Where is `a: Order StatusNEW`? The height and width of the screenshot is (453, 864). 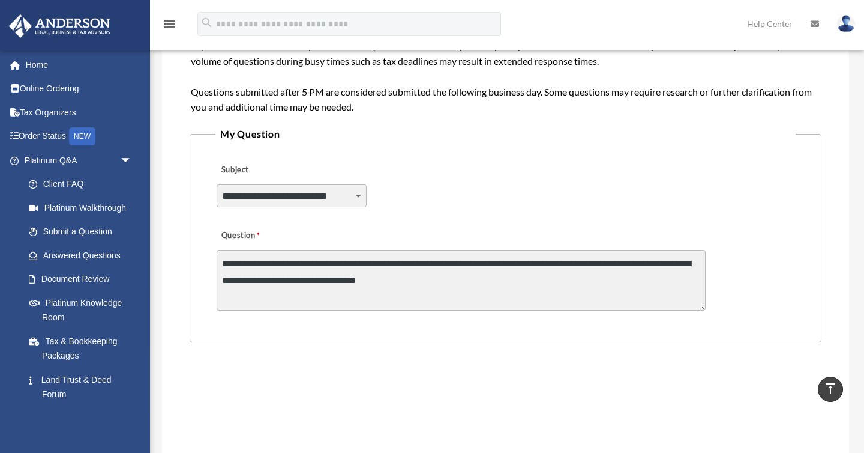 a: Order StatusNEW is located at coordinates (79, 136).